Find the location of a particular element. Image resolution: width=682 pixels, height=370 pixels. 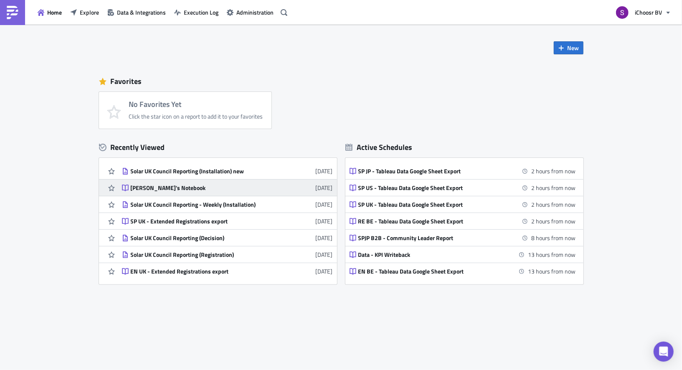

div: Recently Viewed is located at coordinates (218, 147).